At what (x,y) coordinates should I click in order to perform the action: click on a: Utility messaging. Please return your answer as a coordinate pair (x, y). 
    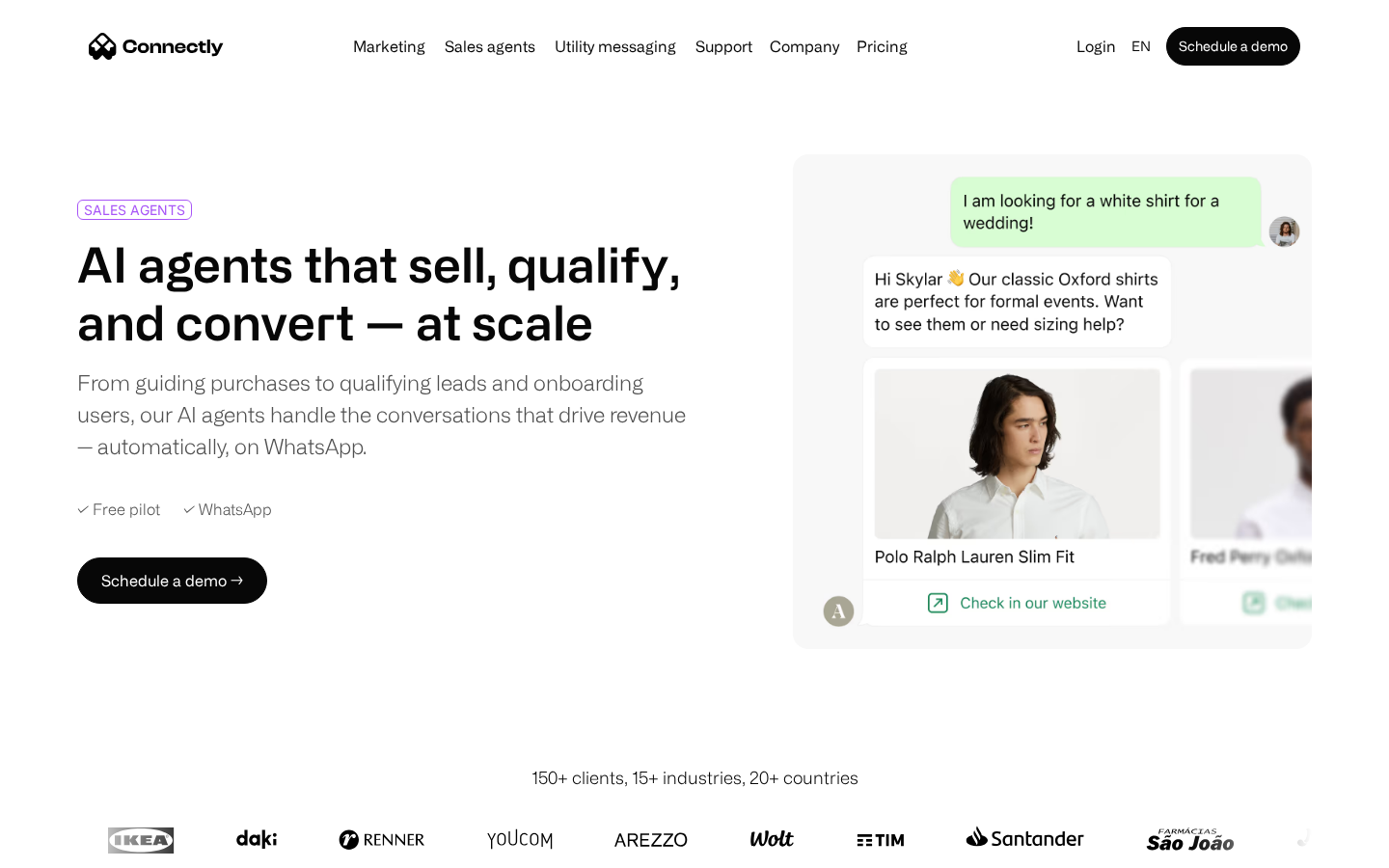
    Looking at the image, I should click on (615, 47).